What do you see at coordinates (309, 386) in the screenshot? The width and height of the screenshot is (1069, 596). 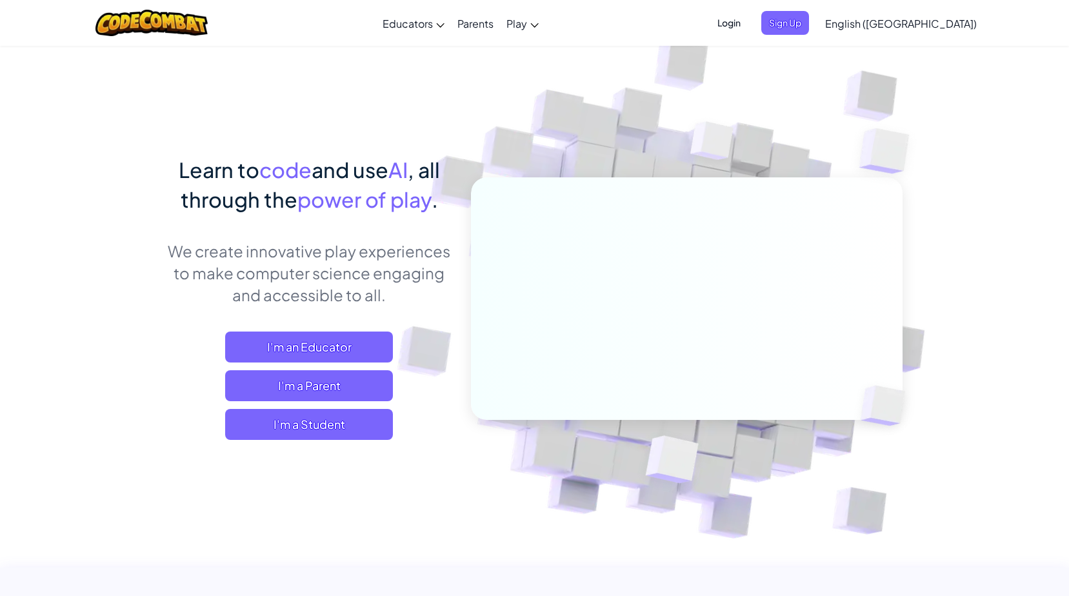 I see `a: I'm a Parent` at bounding box center [309, 386].